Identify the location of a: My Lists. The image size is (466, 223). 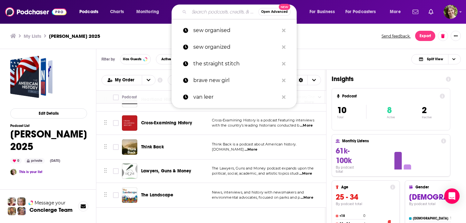
(32, 36).